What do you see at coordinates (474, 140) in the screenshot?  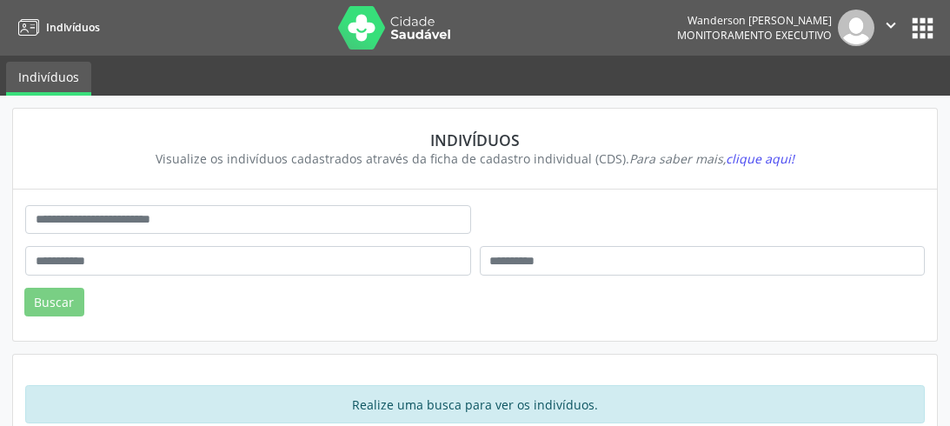 I see `div: Indivíduos` at bounding box center [474, 140].